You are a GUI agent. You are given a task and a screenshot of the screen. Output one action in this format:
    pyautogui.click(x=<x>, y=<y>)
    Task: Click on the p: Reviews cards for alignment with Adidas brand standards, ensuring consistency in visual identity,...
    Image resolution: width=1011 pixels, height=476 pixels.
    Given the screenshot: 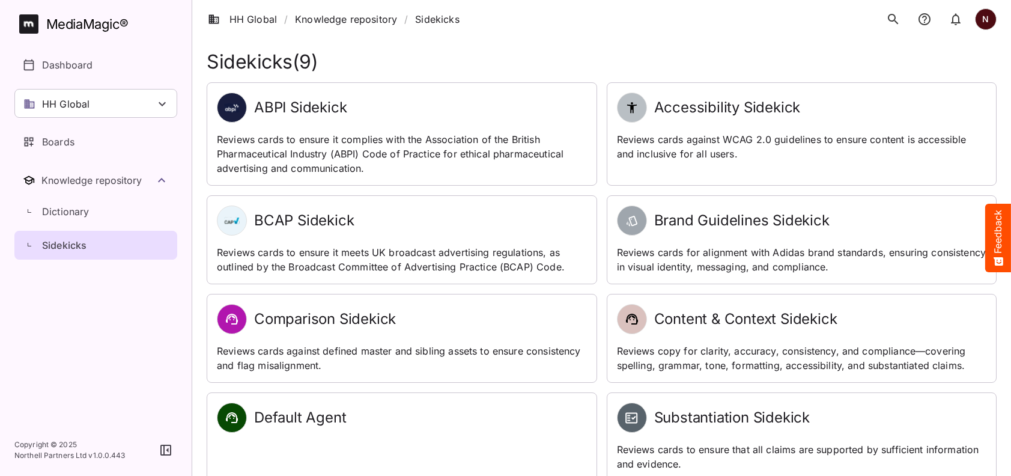 What is the action you would take?
    pyautogui.click(x=802, y=259)
    